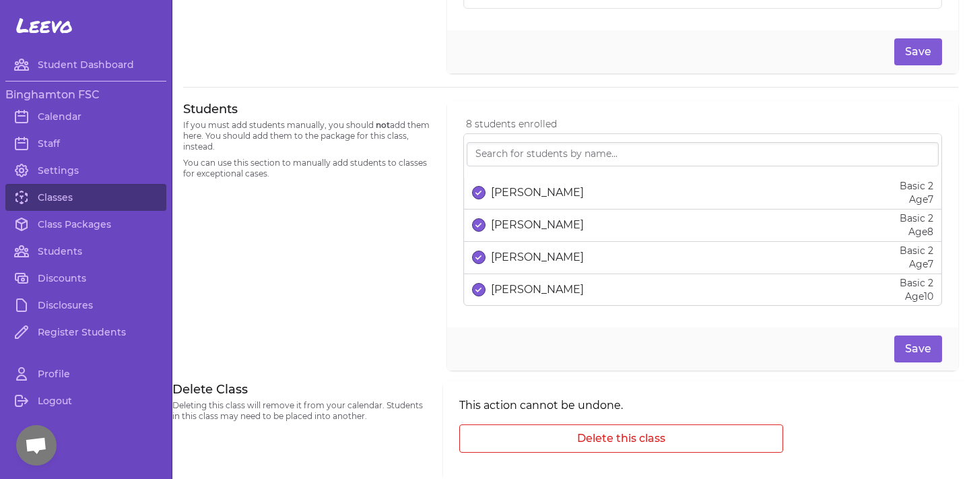  What do you see at coordinates (917, 232) in the screenshot?
I see `p: Age 8` at bounding box center [917, 232].